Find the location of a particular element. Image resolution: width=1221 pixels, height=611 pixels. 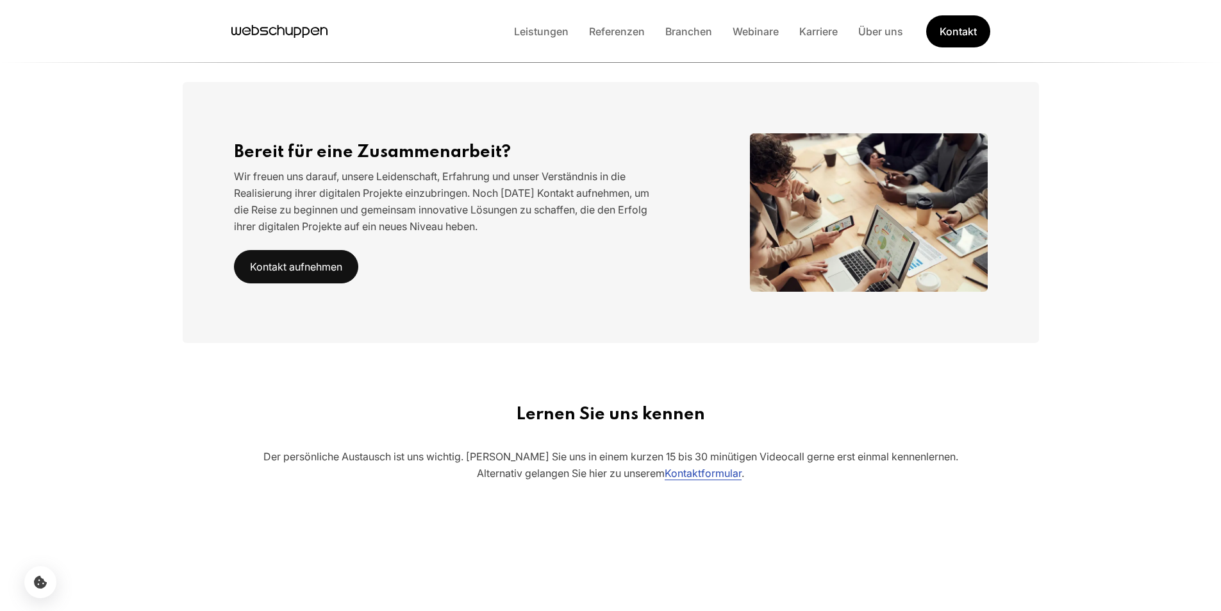

a: Kontakt aufnehmen is located at coordinates (296, 267).